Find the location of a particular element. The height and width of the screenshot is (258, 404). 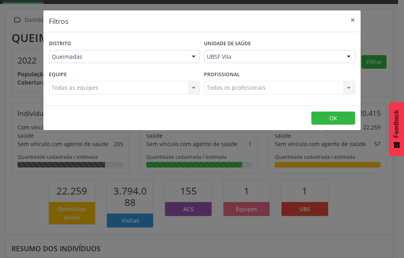

label: Profissional is located at coordinates (222, 75).